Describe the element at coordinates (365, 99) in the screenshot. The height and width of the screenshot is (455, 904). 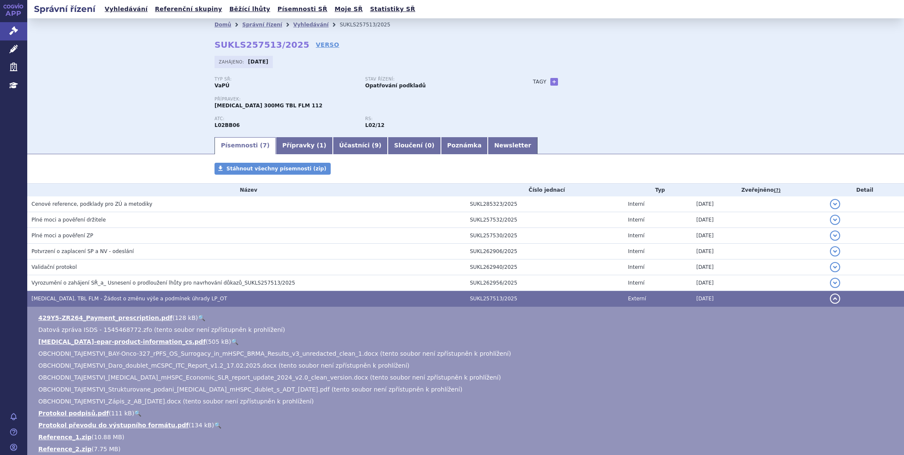
I see `p: Přípravek:` at that location.